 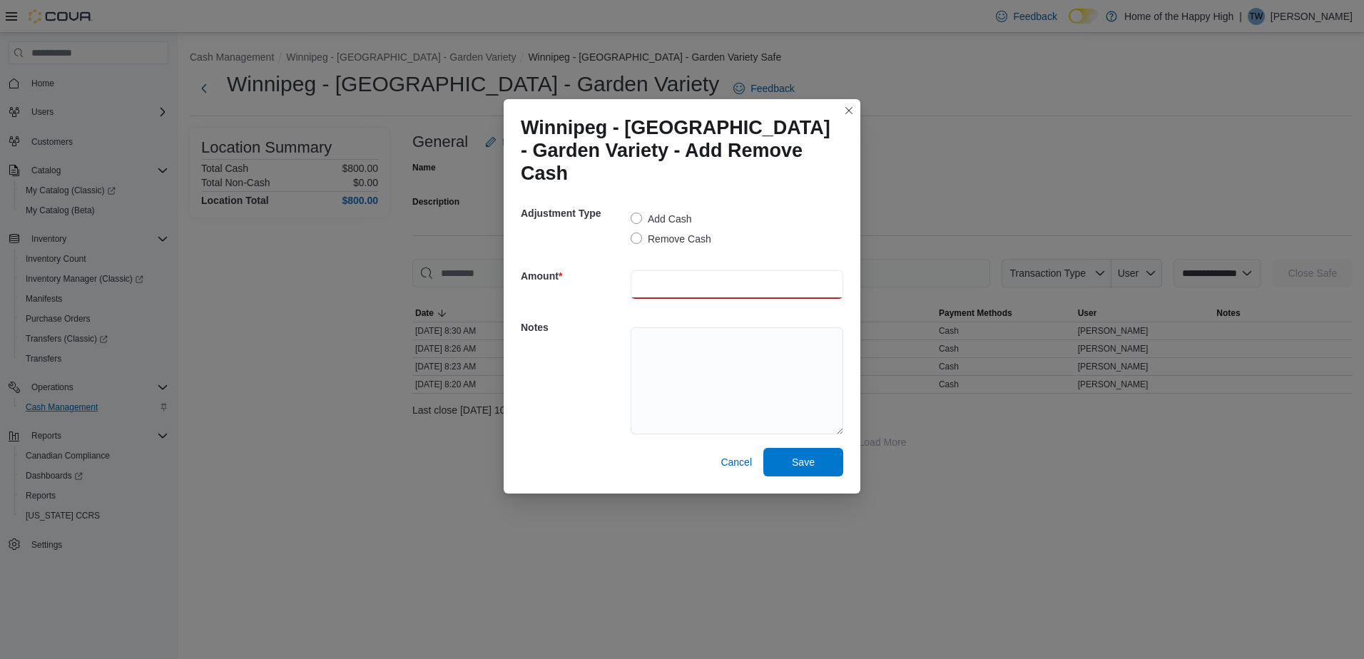 I want to click on span: Cancel, so click(x=736, y=462).